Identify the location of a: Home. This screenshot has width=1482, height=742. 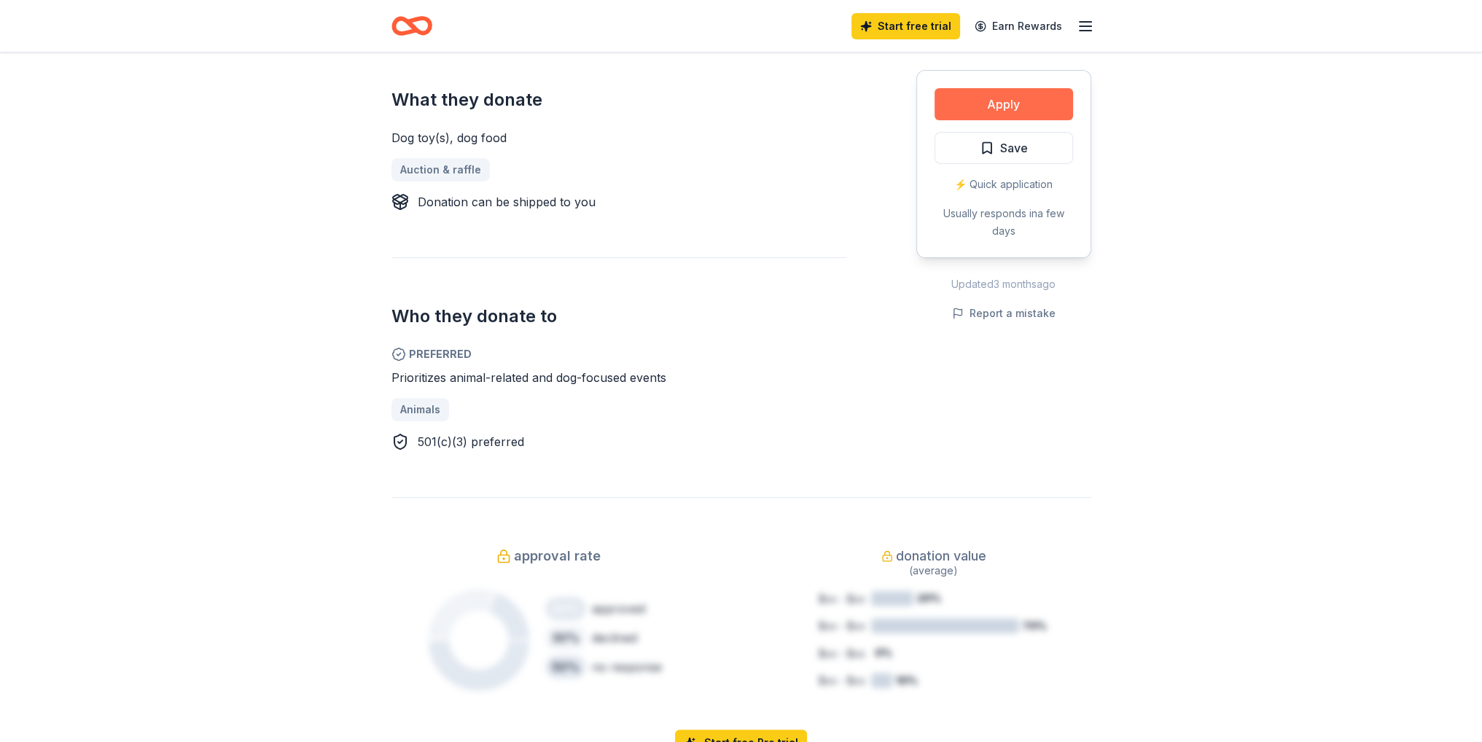
(412, 26).